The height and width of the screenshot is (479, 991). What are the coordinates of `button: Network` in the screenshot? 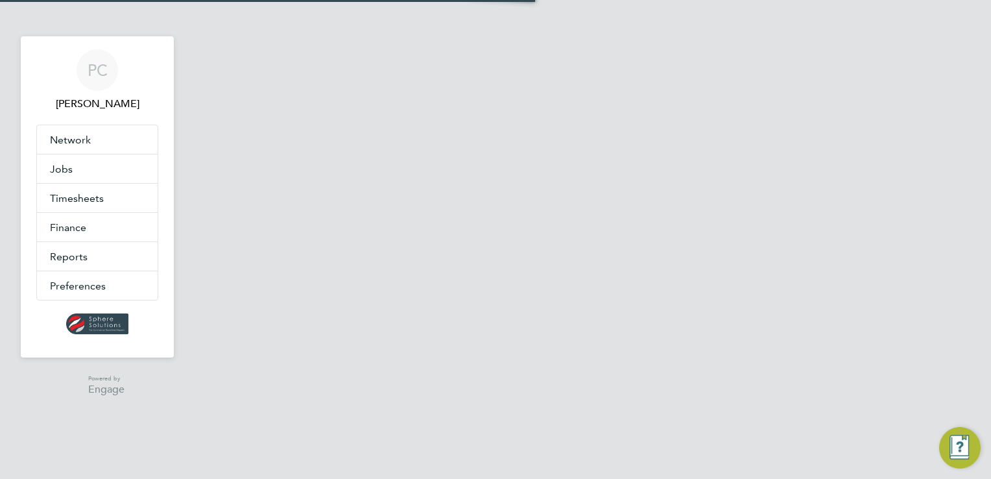 It's located at (97, 139).